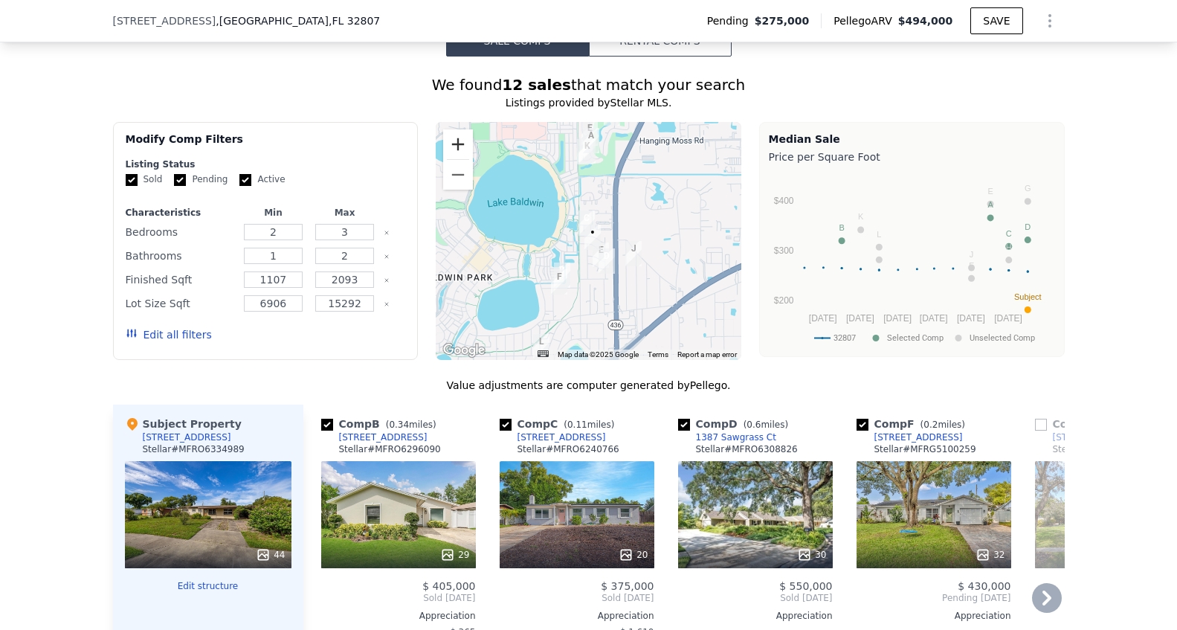 This screenshot has height=630, width=1177. I want to click on input: Active, so click(245, 180).